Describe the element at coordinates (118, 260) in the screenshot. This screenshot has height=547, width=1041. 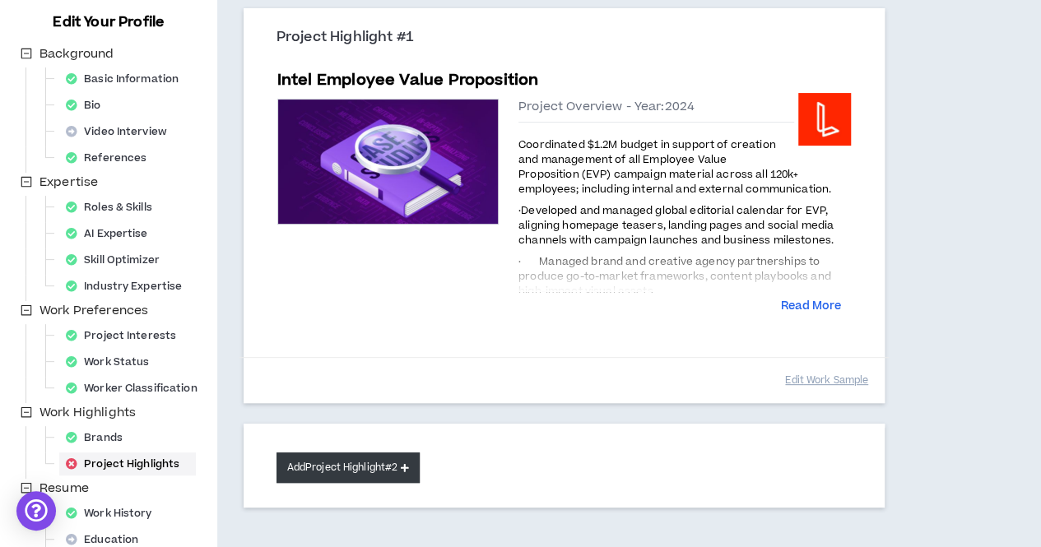
I see `div: Skill Optimizer` at that location.